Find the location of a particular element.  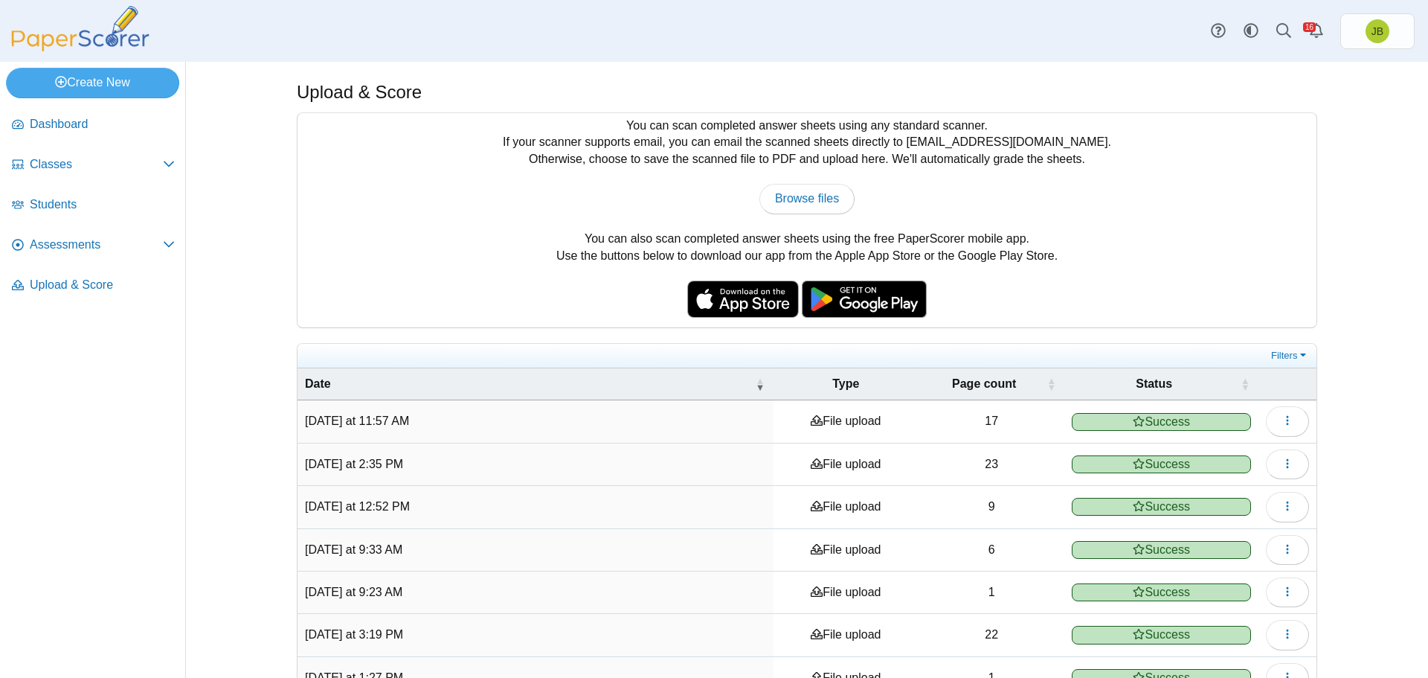

a: Classes is located at coordinates (93, 165).